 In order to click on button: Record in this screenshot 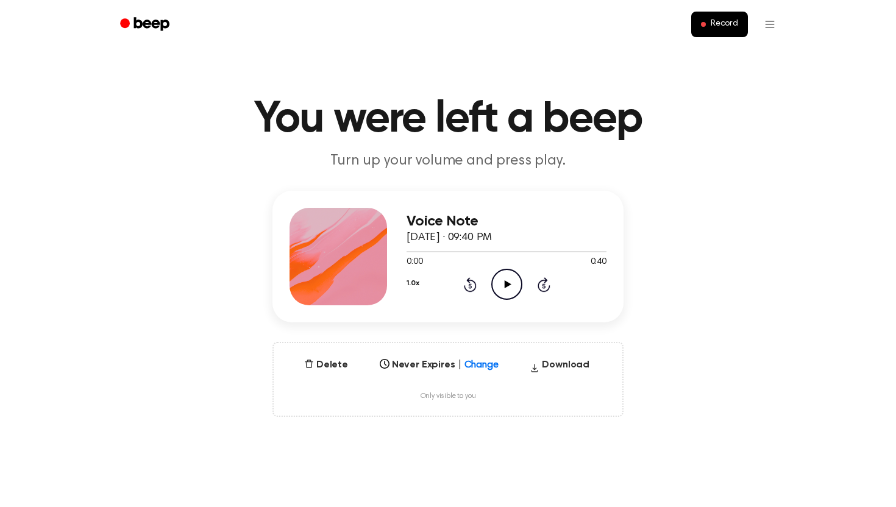, I will do `click(719, 24)`.